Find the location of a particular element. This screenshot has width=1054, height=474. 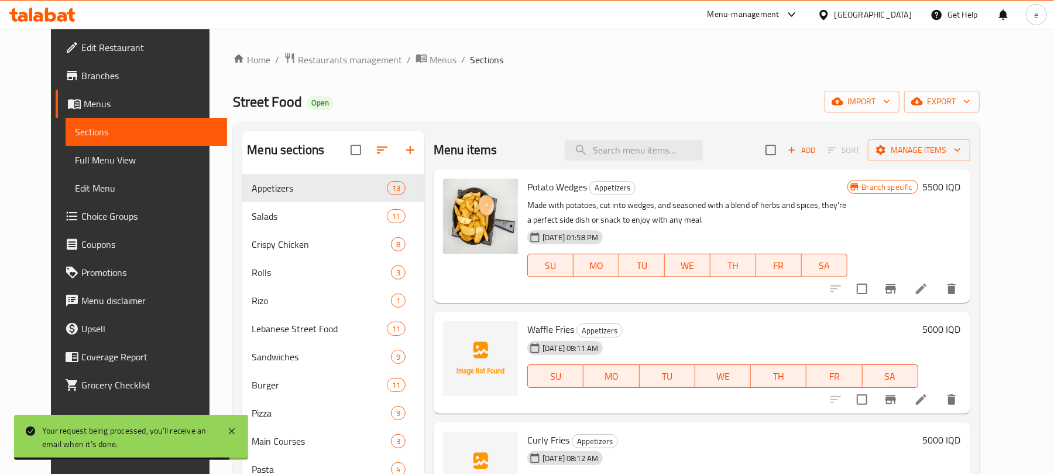

span: SU is located at coordinates (551, 265).